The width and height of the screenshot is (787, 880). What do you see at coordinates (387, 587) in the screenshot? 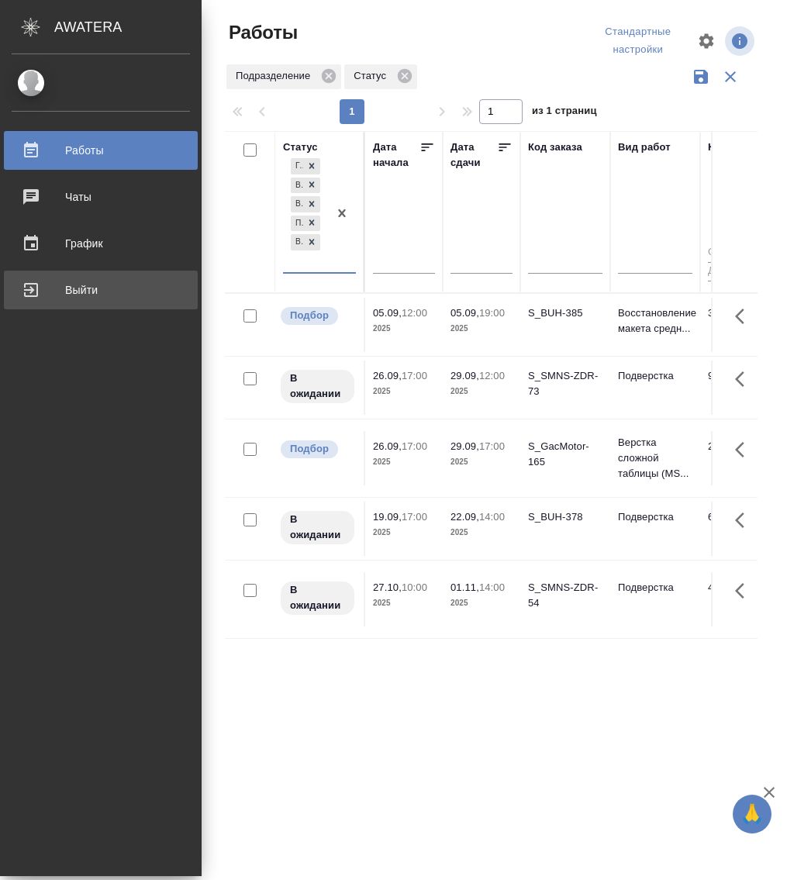
I see `p: 27.10,` at bounding box center [387, 587].